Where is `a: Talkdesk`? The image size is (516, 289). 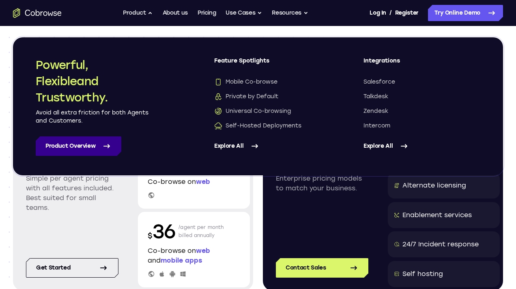
a: Talkdesk is located at coordinates (422, 97).